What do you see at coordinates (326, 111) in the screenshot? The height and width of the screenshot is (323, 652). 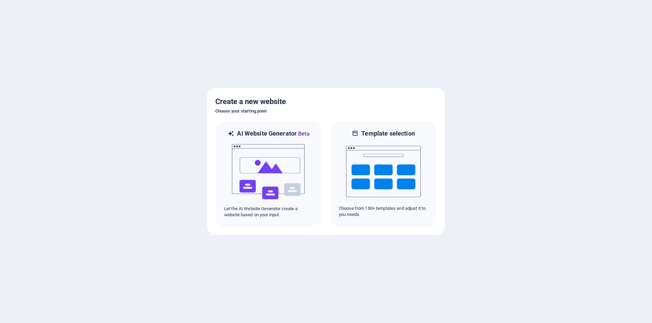 I see `h6: Choose your starting point` at bounding box center [326, 111].